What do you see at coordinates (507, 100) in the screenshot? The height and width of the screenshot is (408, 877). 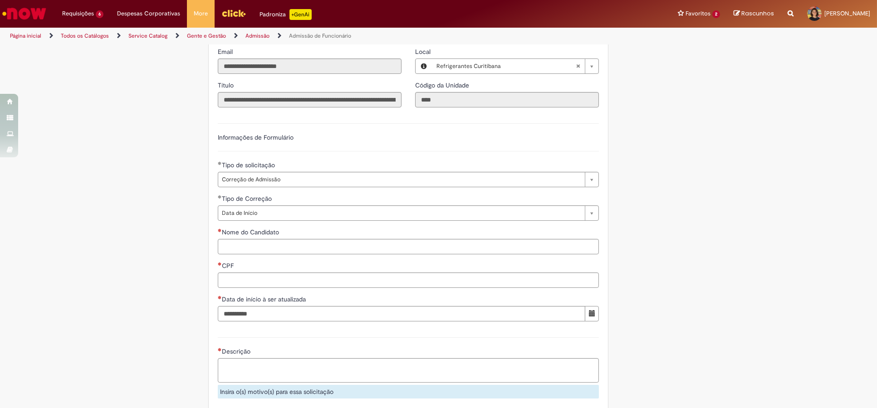 I see `input: Código da Unidade` at bounding box center [507, 100].